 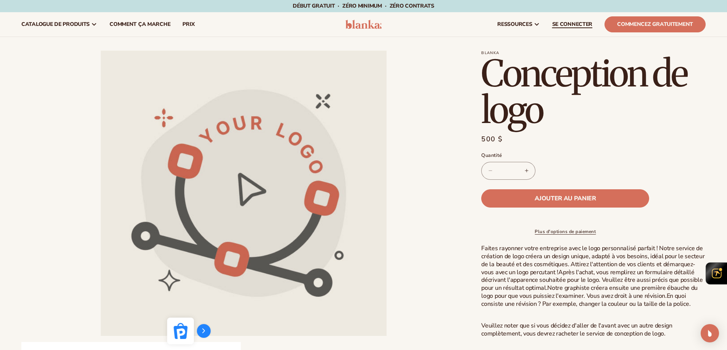 I want to click on font: catalogue de produits, so click(x=55, y=24).